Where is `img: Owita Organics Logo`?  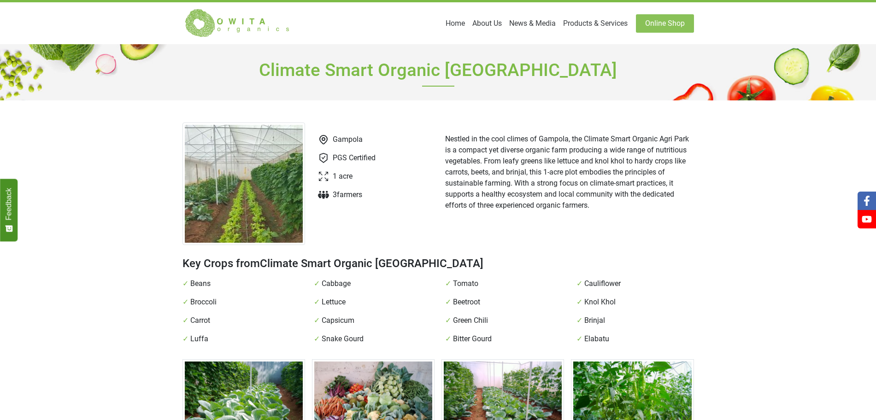 img: Owita Organics Logo is located at coordinates (238, 23).